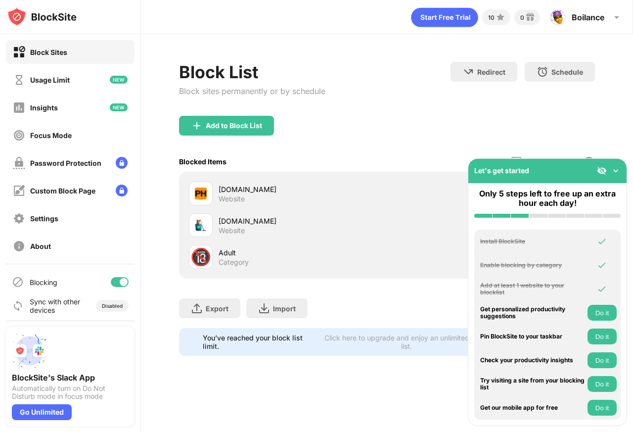 The height and width of the screenshot is (432, 633). What do you see at coordinates (501, 170) in the screenshot?
I see `div: Let's get started` at bounding box center [501, 170].